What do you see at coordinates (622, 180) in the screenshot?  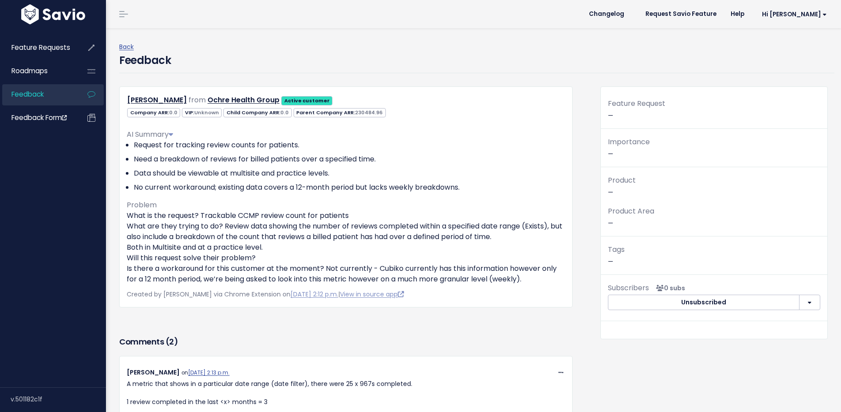 I see `span: Product` at bounding box center [622, 180].